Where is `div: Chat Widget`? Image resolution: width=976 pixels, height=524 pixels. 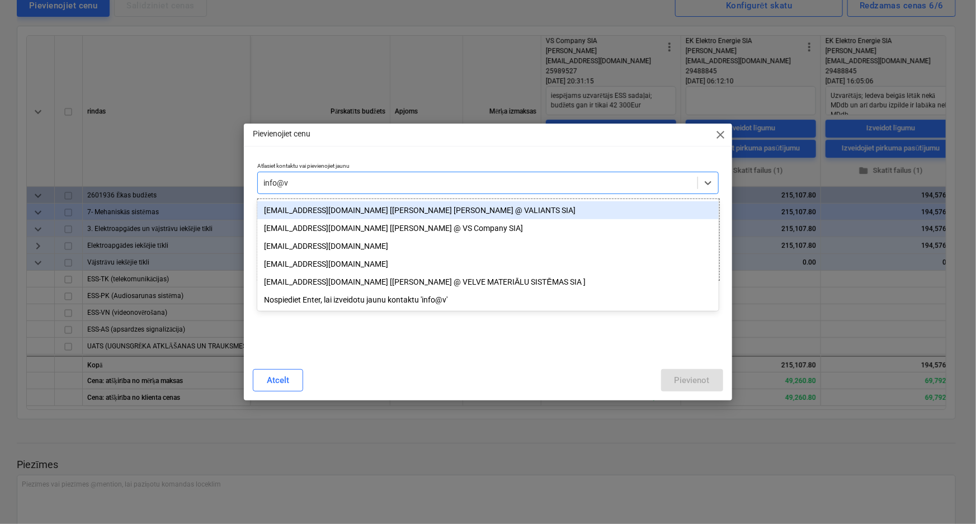 div: Chat Widget is located at coordinates (948, 497).